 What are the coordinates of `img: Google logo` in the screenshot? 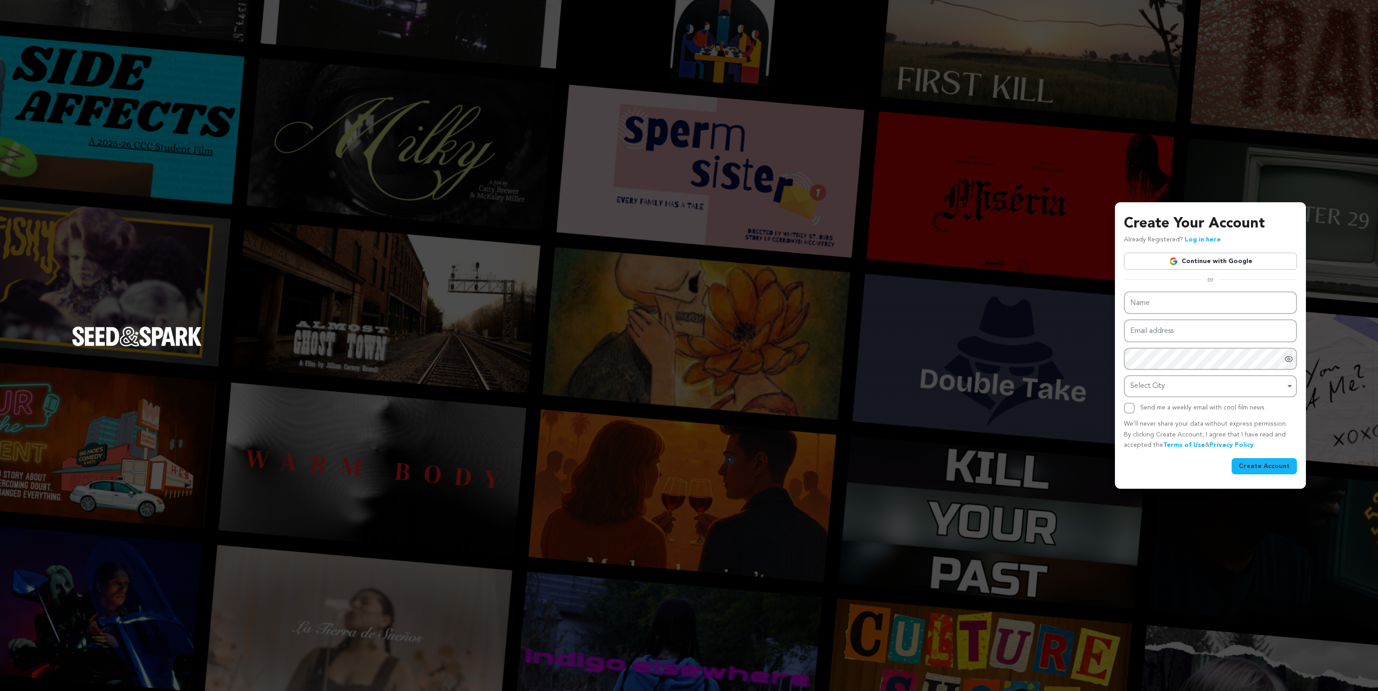 It's located at (1174, 261).